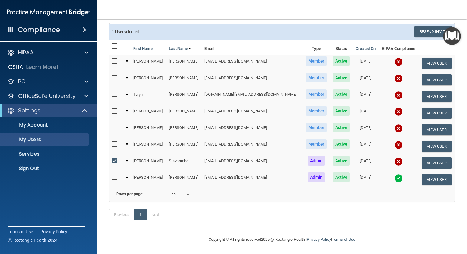 This screenshot has width=467, height=254. What do you see at coordinates (282, 240) in the screenshot?
I see `div: Copyright © All rights reserved 2025 @ Rectangle Health | |` at bounding box center [282, 240].